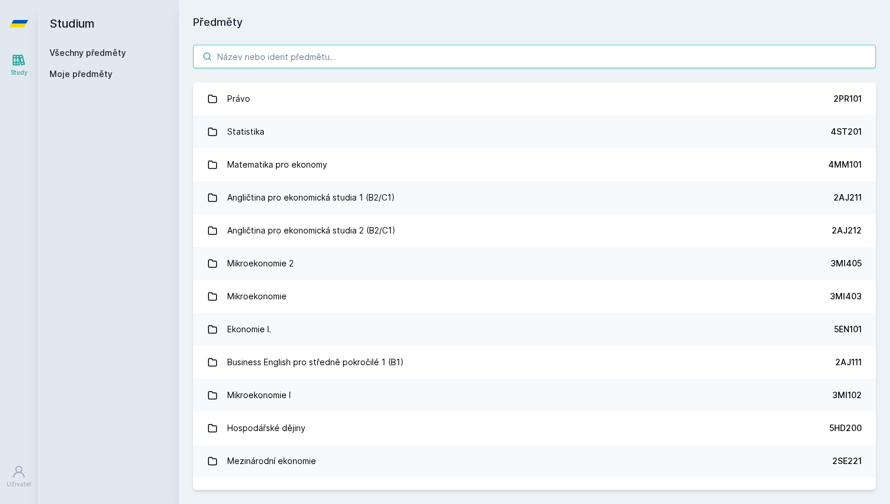 This screenshot has height=504, width=890. I want to click on div: Uživatel, so click(19, 484).